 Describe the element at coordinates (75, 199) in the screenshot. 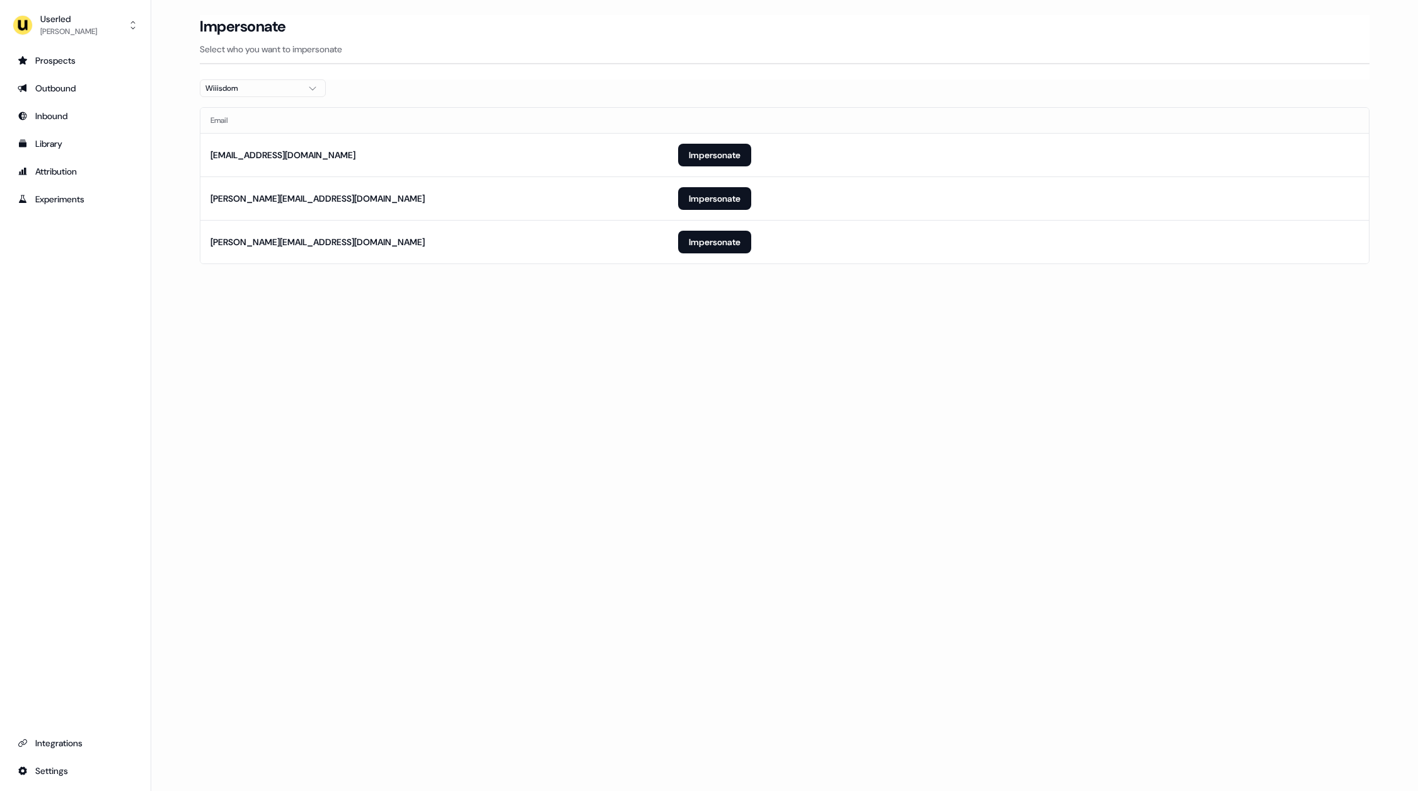

I see `div: Experiments` at that location.